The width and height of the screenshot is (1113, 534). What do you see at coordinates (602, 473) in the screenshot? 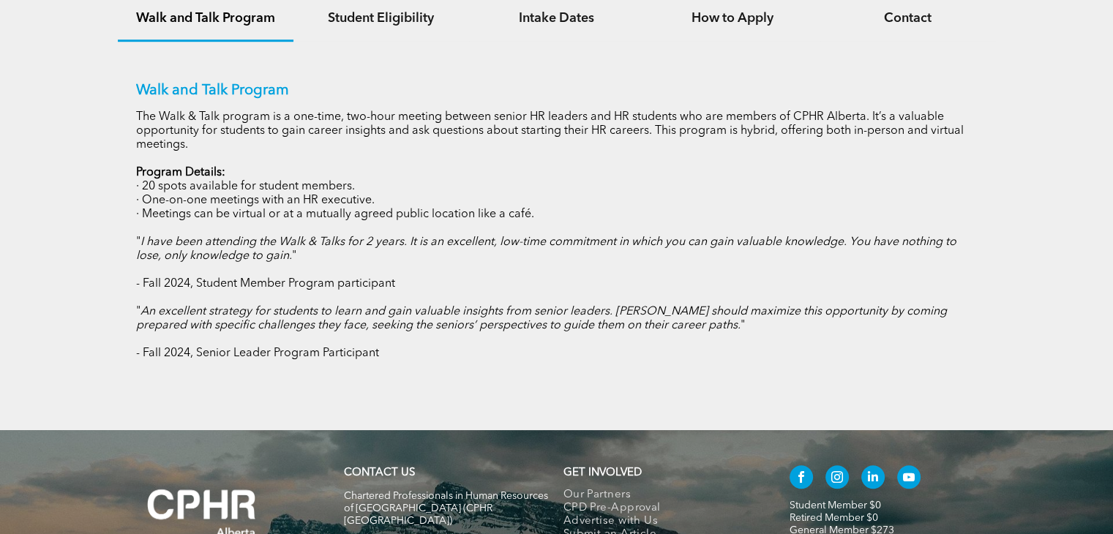
I see `span: GET INVOLVED` at bounding box center [602, 473].